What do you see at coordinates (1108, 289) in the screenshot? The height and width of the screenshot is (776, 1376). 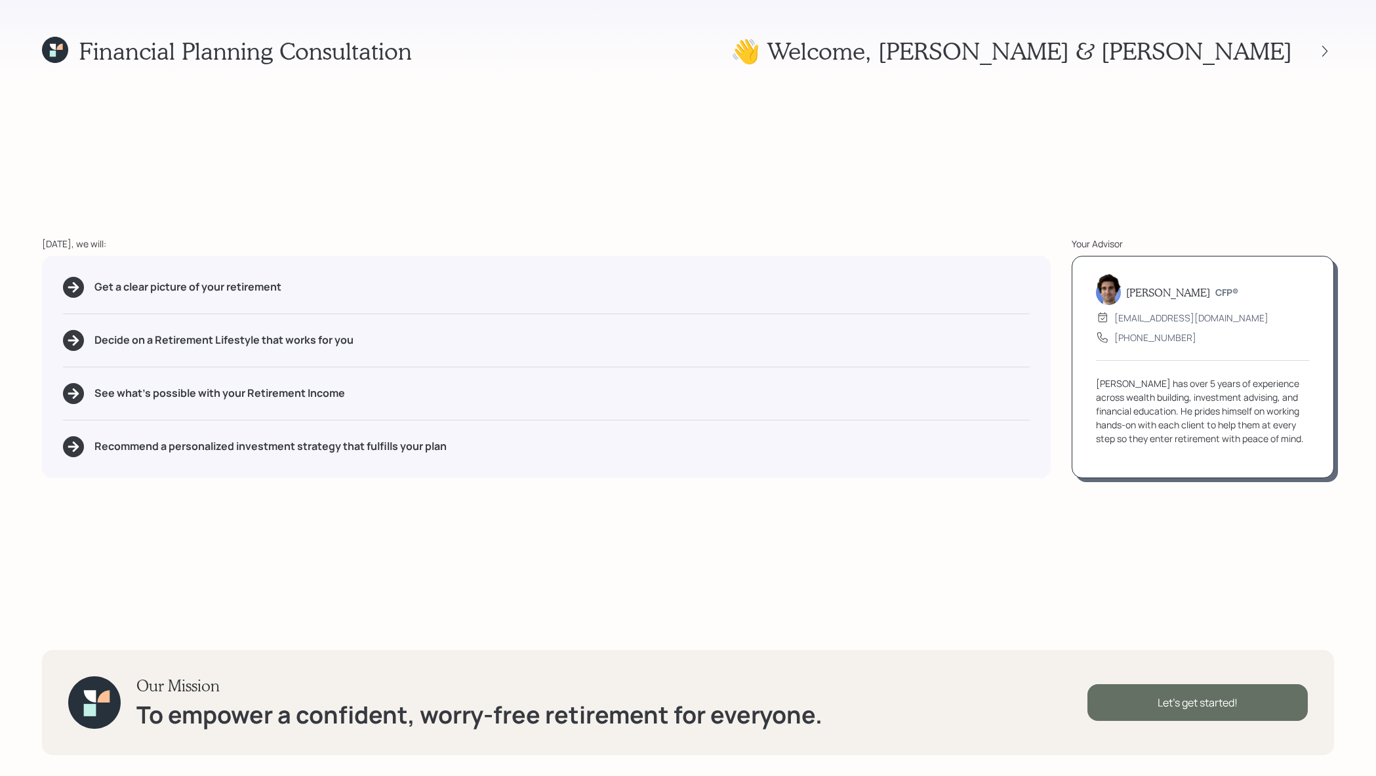 I see `img: harrison-schaefer-headshot-2.png` at bounding box center [1108, 289].